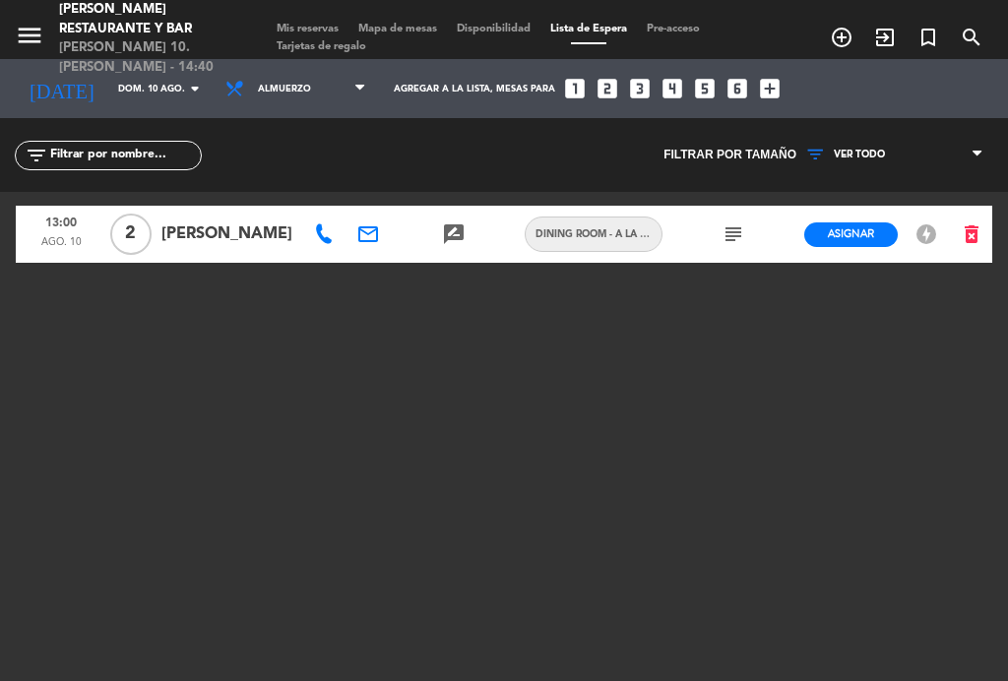 Image resolution: width=1008 pixels, height=681 pixels. Describe the element at coordinates (307, 29) in the screenshot. I see `span: Mis reservas` at that location.